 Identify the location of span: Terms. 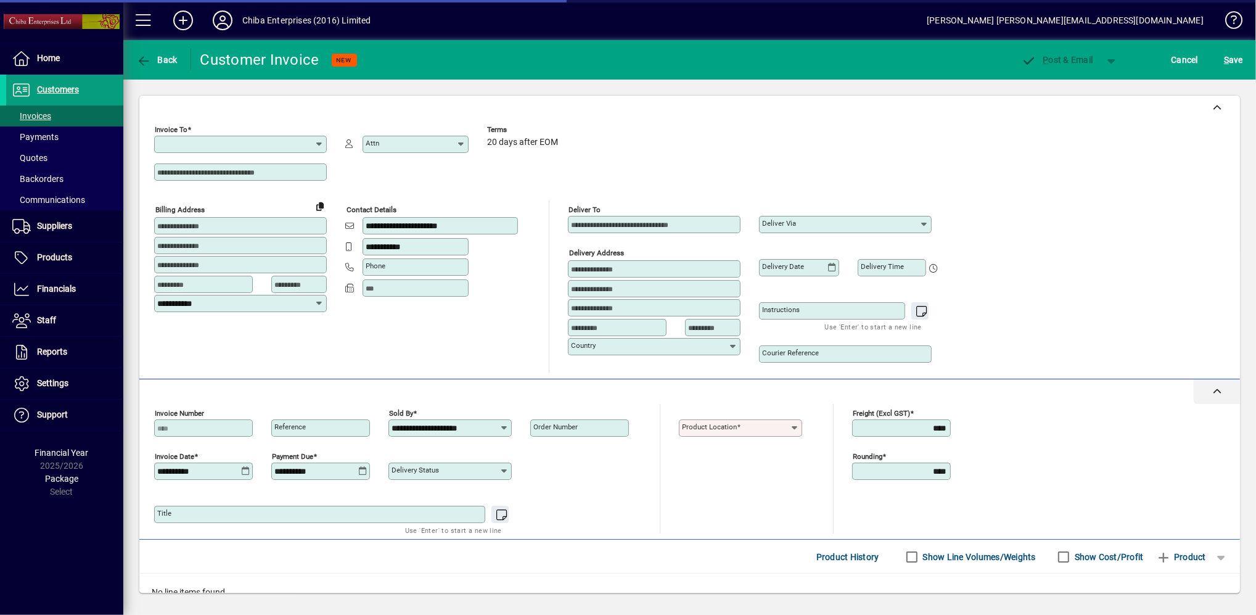
(524, 129).